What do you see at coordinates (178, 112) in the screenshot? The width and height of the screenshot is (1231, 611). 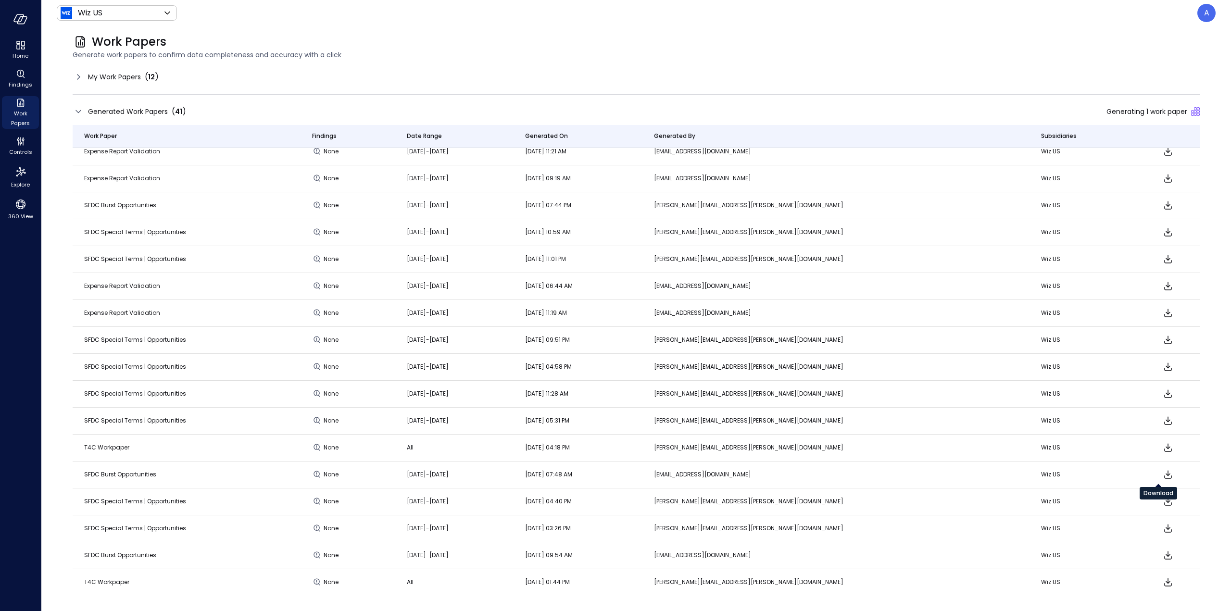 I see `span: 41` at bounding box center [178, 112].